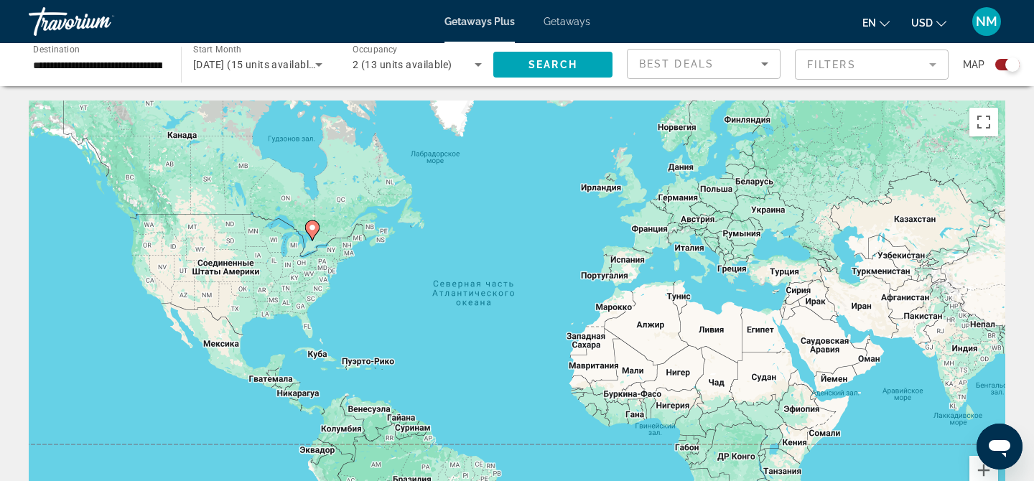 This screenshot has height=481, width=1034. What do you see at coordinates (984, 122) in the screenshot?
I see `button: Включить полноэкранный режим` at bounding box center [984, 122].